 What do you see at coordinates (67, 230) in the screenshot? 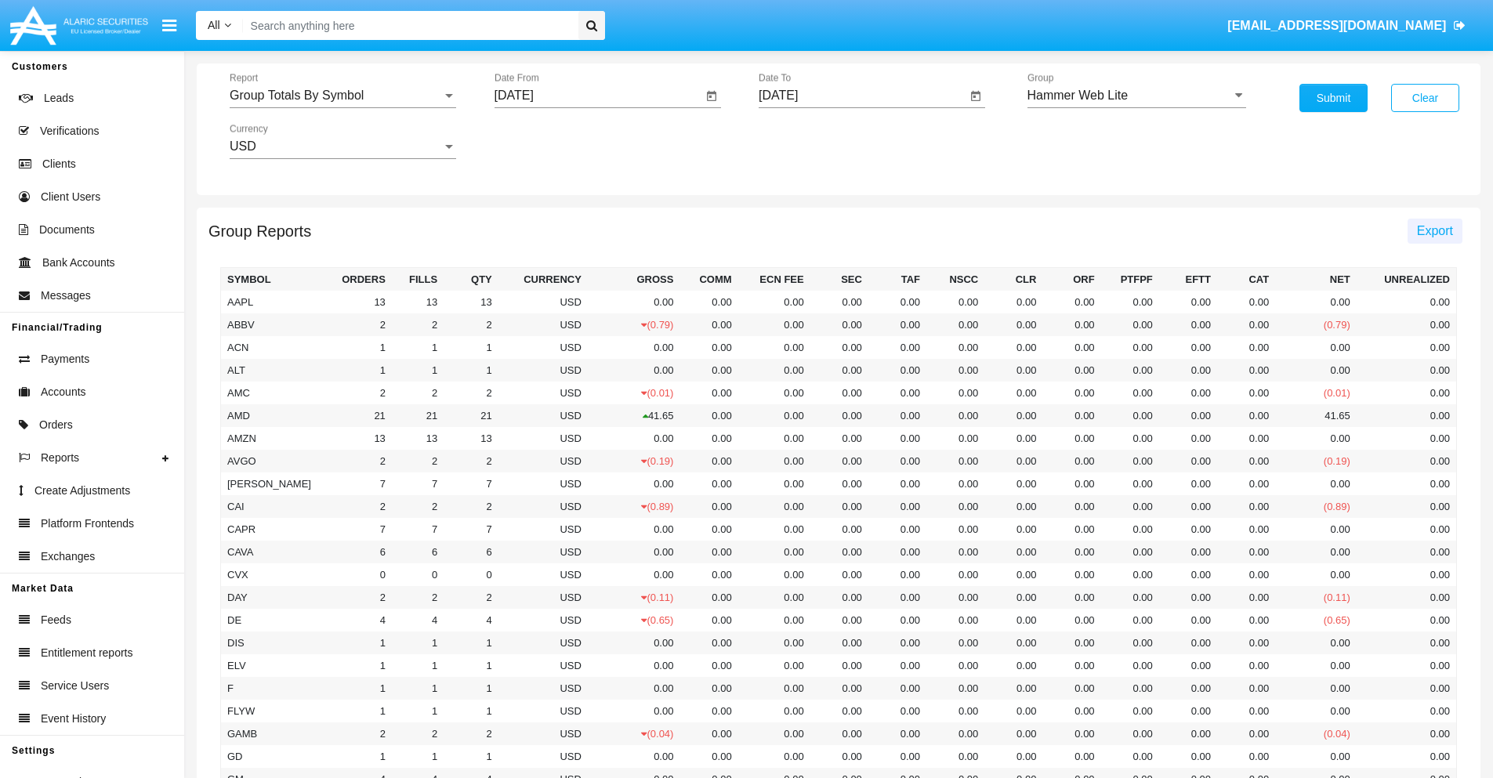
I see `span: Documents` at bounding box center [67, 230].